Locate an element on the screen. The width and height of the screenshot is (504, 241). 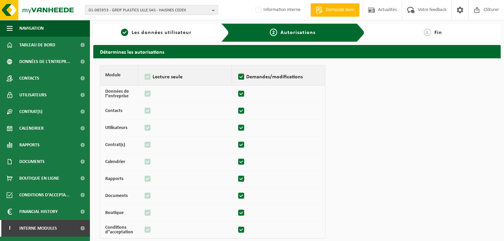
span: 1 is located at coordinates (125, 32).